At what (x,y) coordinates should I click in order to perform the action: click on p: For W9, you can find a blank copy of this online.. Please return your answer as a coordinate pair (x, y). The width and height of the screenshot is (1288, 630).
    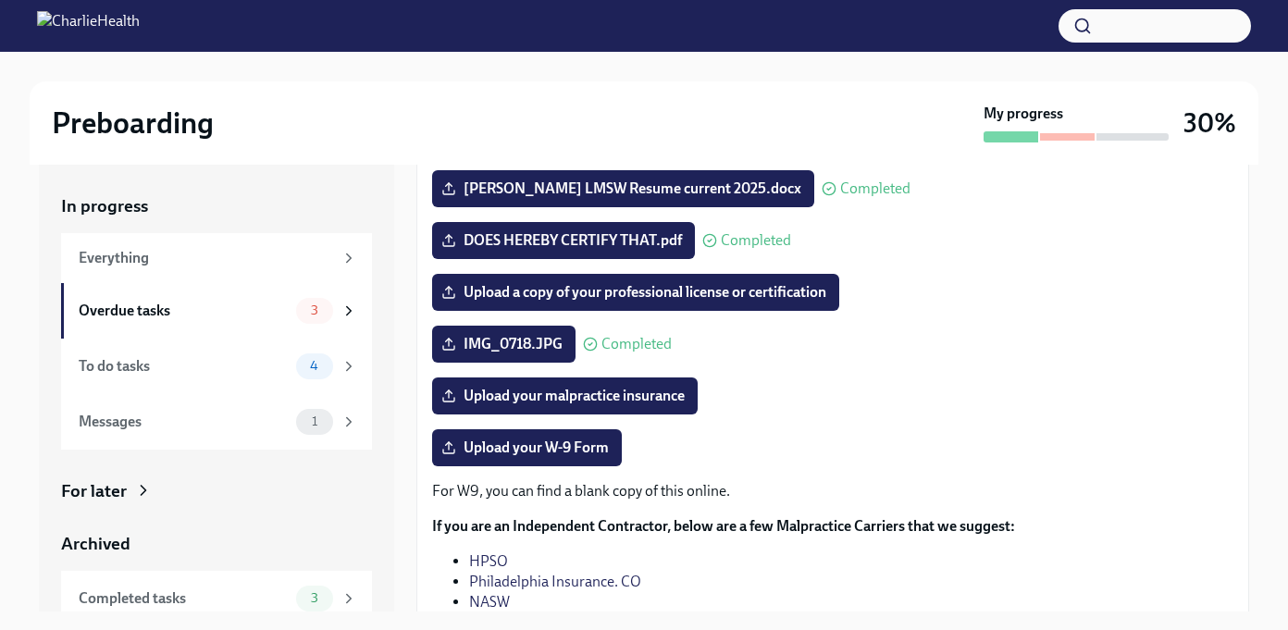
    Looking at the image, I should click on (833, 491).